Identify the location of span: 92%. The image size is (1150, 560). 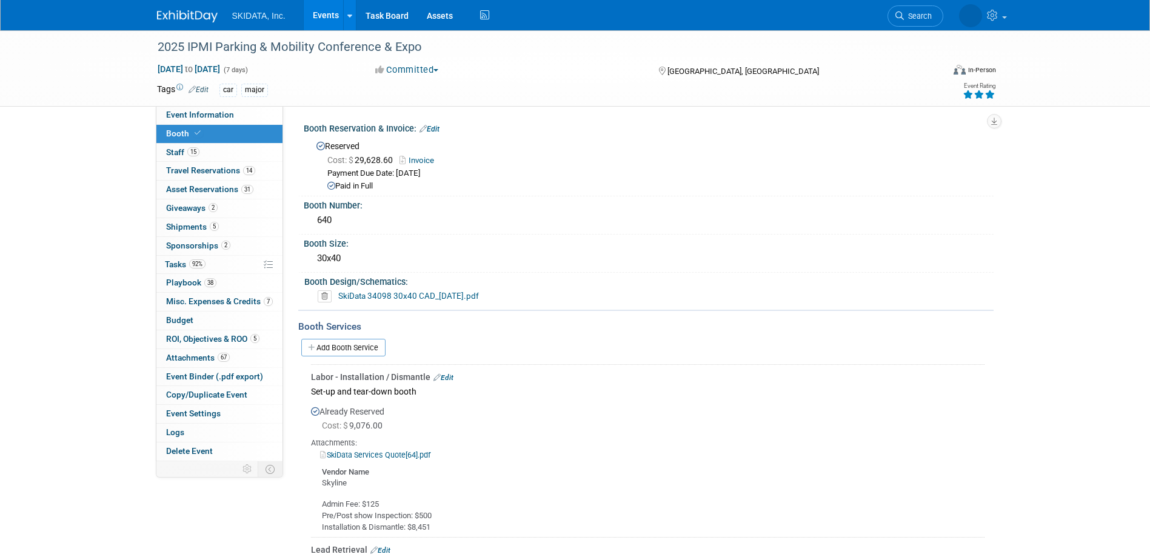
(197, 264).